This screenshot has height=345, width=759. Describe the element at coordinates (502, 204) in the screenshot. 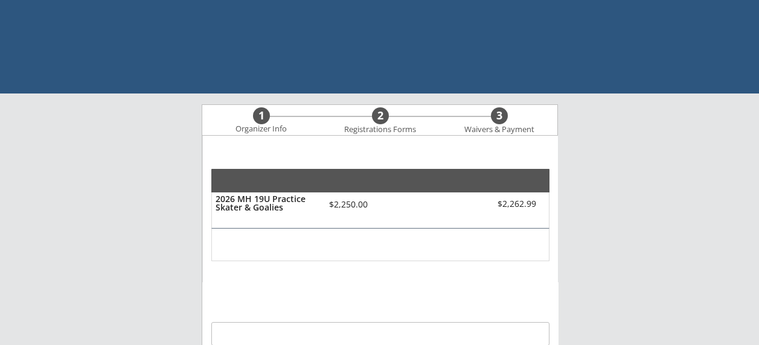

I see `div: $2,262.99` at that location.